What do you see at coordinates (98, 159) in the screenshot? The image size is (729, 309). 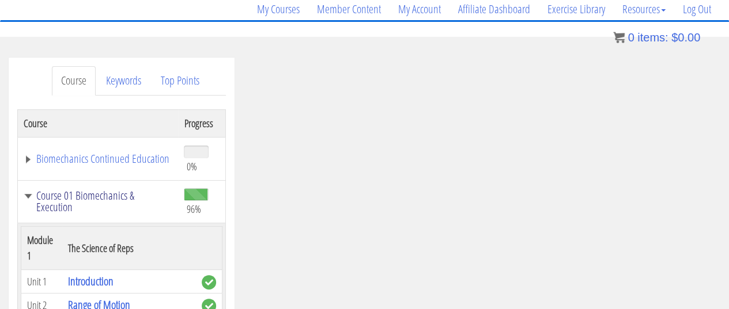 I see `a: Biomechanics Continued Education` at bounding box center [98, 159].